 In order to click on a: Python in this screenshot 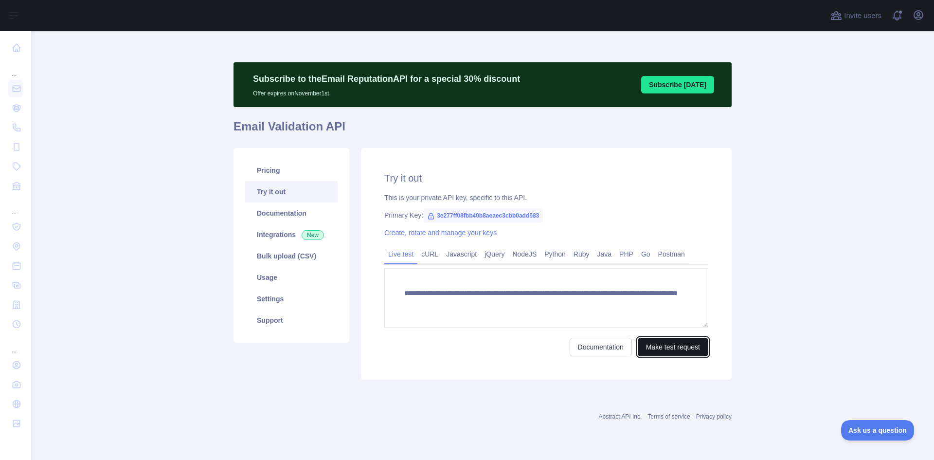, I will do `click(555, 254)`.